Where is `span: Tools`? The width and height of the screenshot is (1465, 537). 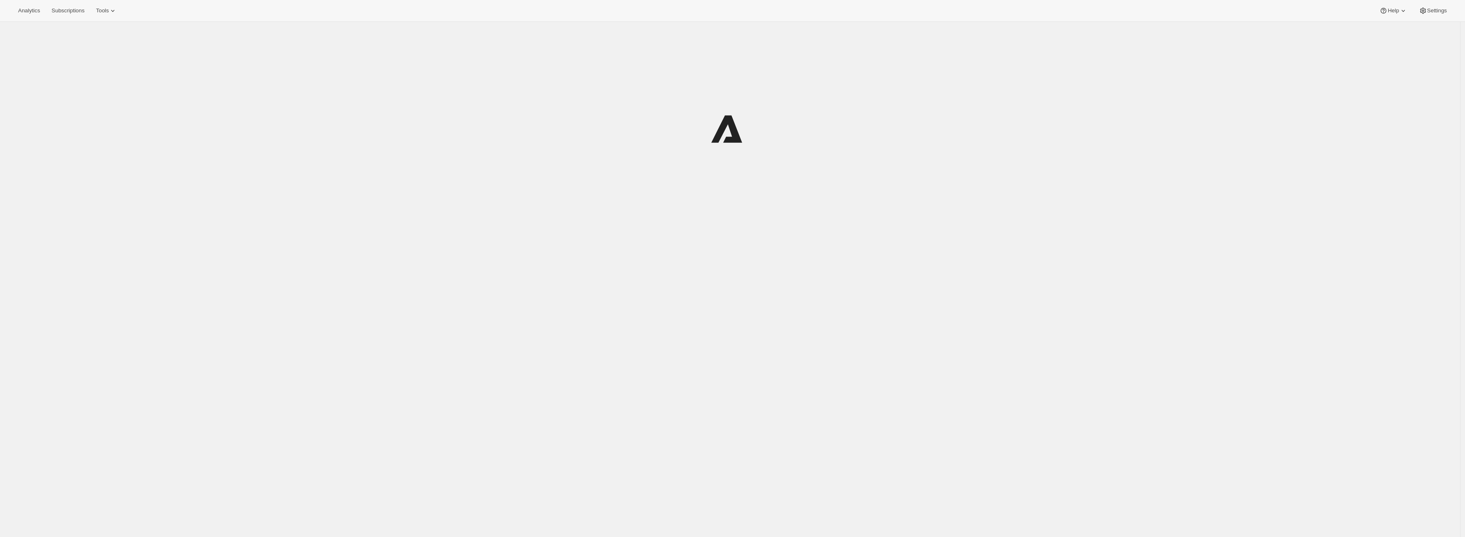
span: Tools is located at coordinates (102, 11).